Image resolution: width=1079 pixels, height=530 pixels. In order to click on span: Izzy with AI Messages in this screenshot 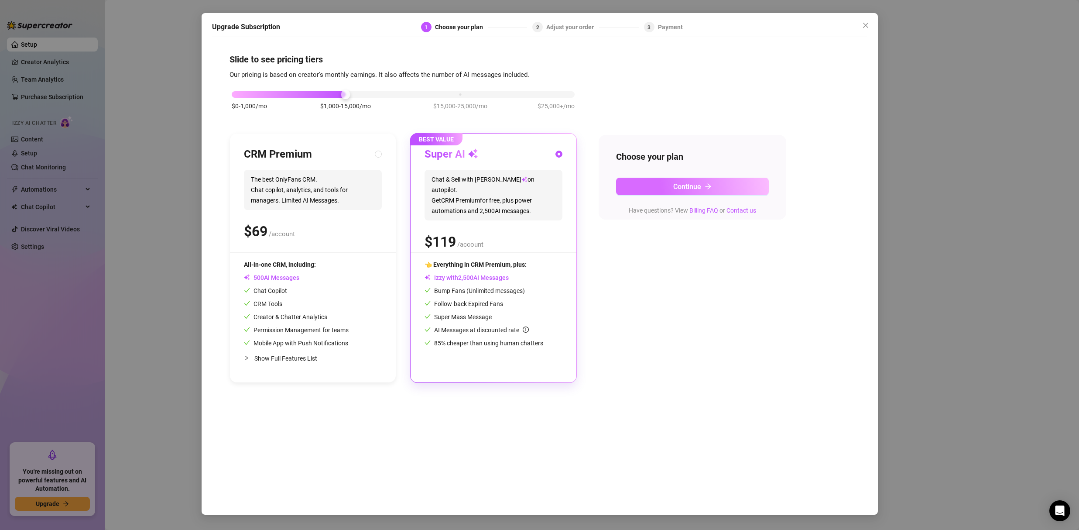, I will do `click(466, 277)`.